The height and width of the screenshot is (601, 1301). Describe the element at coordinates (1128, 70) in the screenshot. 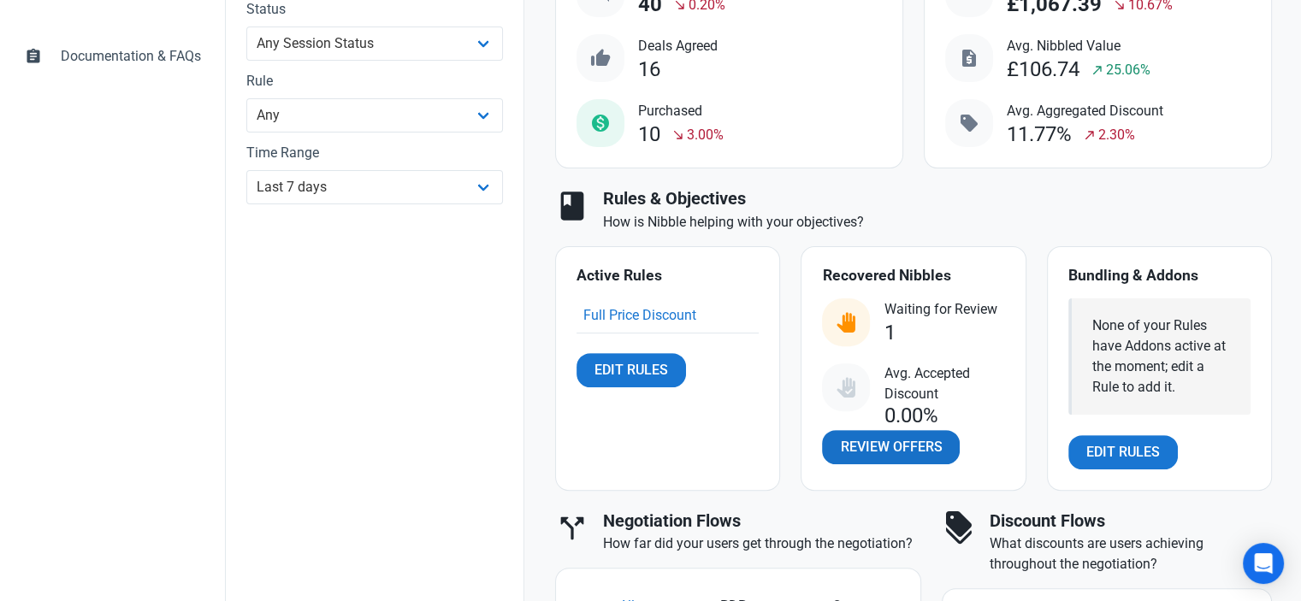

I see `span: 25.06%` at that location.